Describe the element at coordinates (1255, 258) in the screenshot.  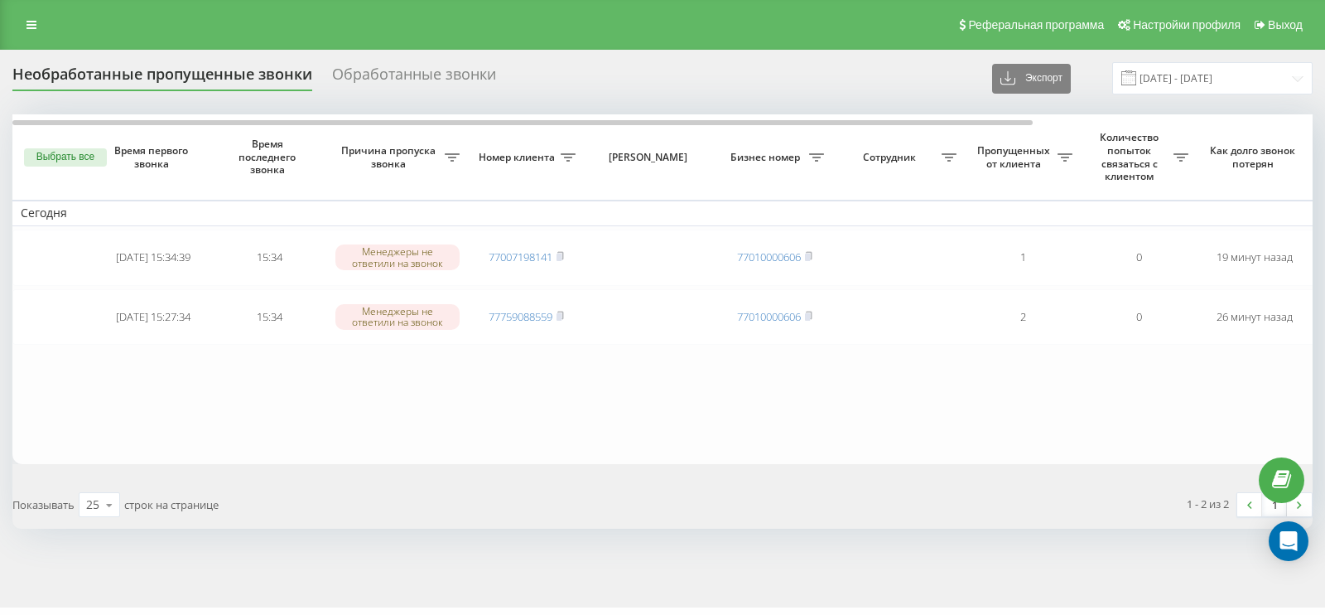
I see `td: 19 минут назад` at that location.